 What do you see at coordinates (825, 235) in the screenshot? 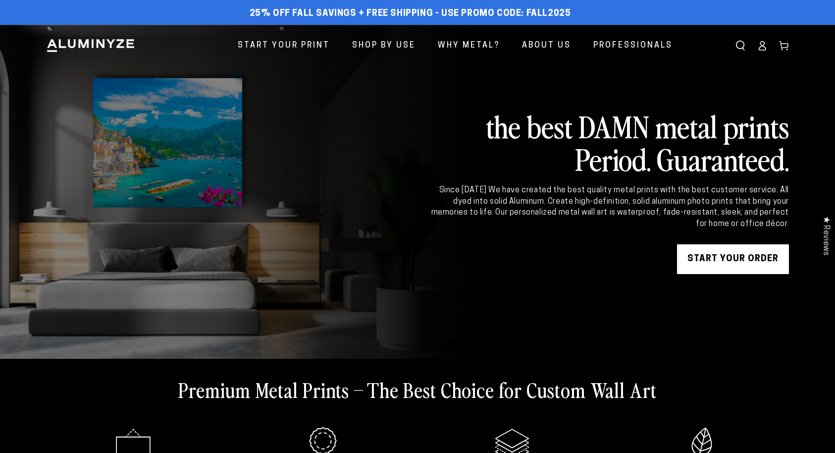
I see `div: Click to open Judge.me floating reviews tab` at bounding box center [825, 235].